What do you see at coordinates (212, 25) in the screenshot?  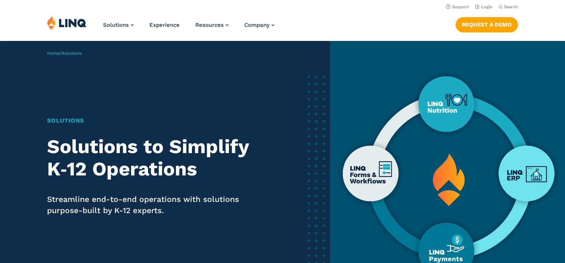 I see `a: Resources` at bounding box center [212, 25].